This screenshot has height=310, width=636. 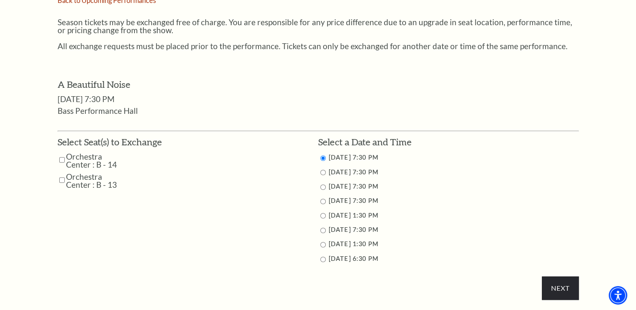 I want to click on h3: Select a Date and Time, so click(x=449, y=142).